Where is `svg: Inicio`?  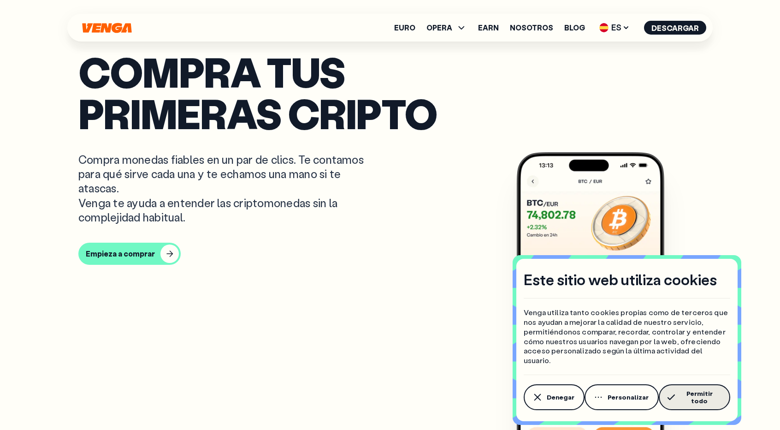
svg: Inicio is located at coordinates (107, 28).